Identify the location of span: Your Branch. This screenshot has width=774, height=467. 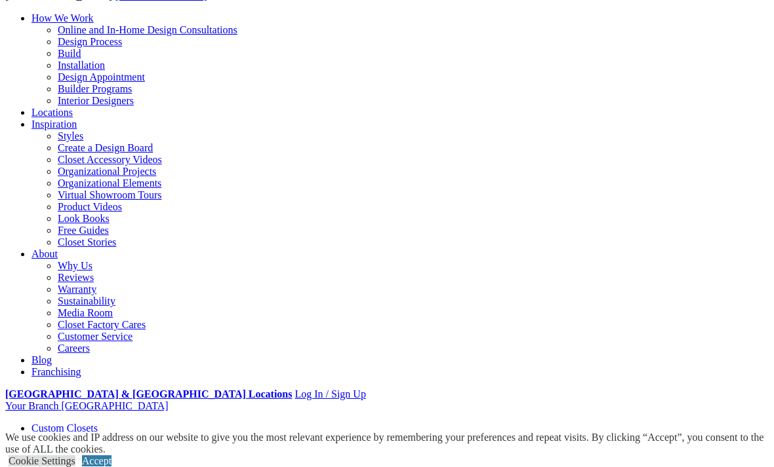
(31, 406).